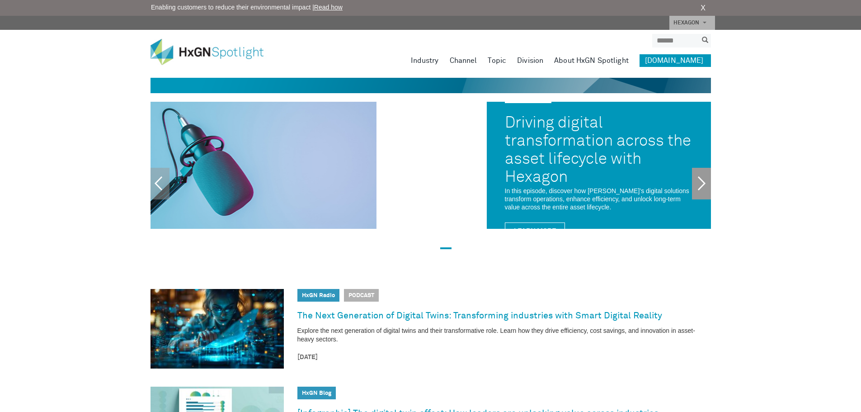  What do you see at coordinates (504, 335) in the screenshot?
I see `p: Explore the next generation of digital twins and their transformative role. Learn how they drive ...` at bounding box center [504, 335].